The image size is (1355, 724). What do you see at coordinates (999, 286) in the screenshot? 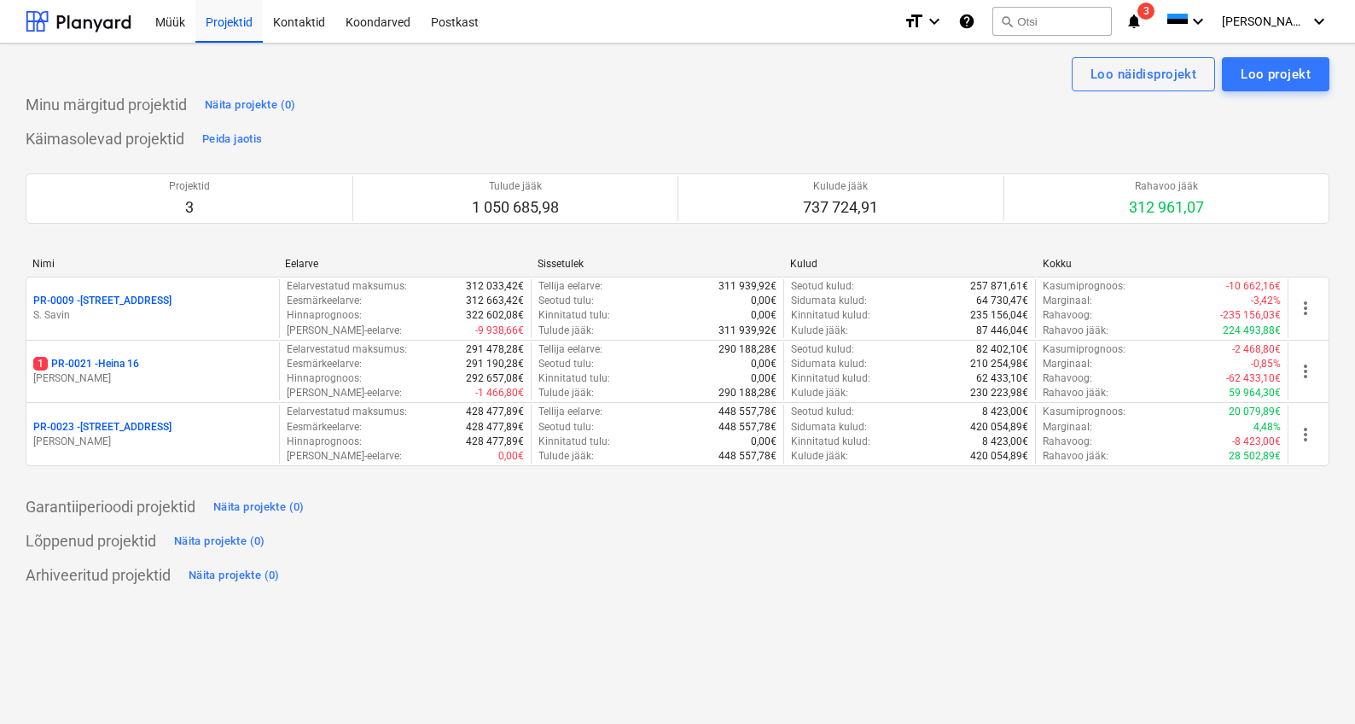
I see `p: 257 871,61€` at bounding box center [999, 286].